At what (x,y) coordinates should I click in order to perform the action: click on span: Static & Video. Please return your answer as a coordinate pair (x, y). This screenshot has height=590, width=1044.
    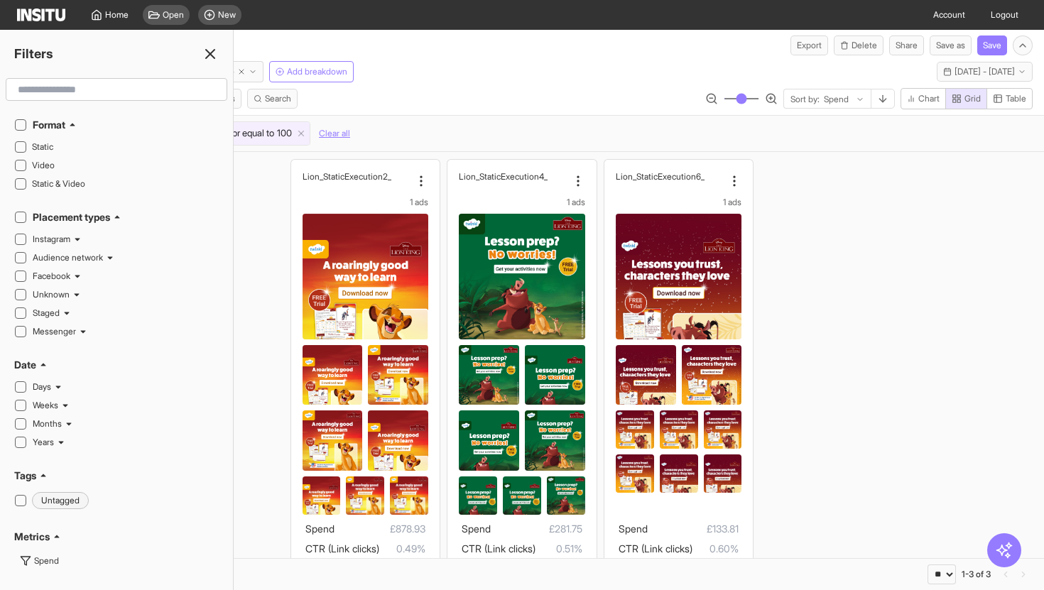
    Looking at the image, I should click on (124, 184).